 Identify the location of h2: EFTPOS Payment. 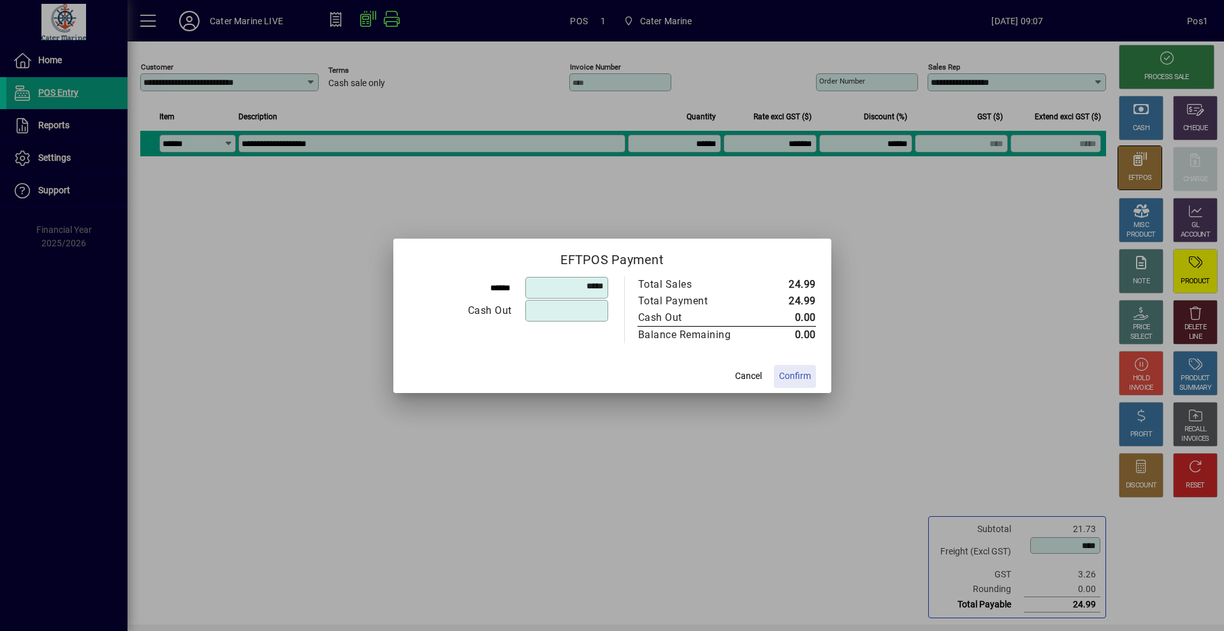
(612, 257).